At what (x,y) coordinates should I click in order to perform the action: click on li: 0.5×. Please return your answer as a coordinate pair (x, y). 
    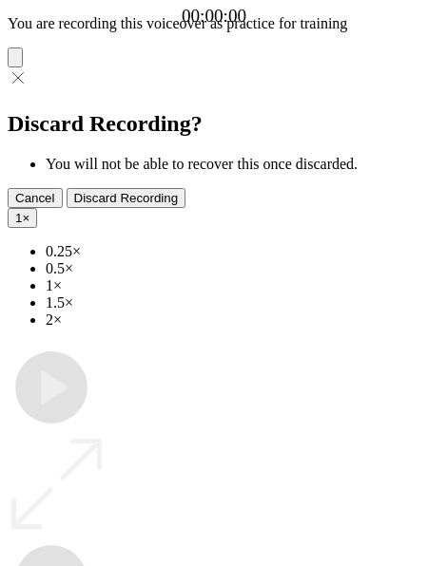
    Looking at the image, I should click on (233, 269).